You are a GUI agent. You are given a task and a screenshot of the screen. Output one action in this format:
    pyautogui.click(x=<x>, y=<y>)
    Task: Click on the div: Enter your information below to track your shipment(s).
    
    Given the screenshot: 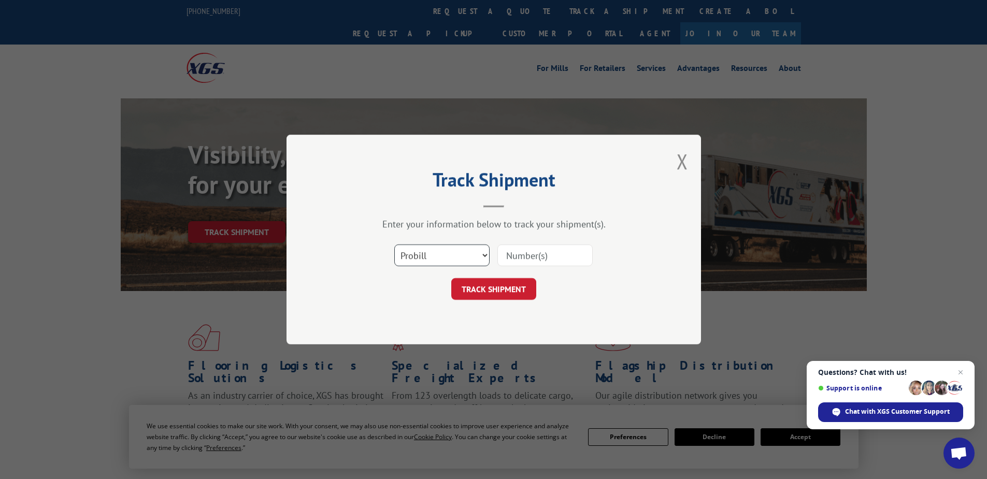 What is the action you would take?
    pyautogui.click(x=494, y=224)
    